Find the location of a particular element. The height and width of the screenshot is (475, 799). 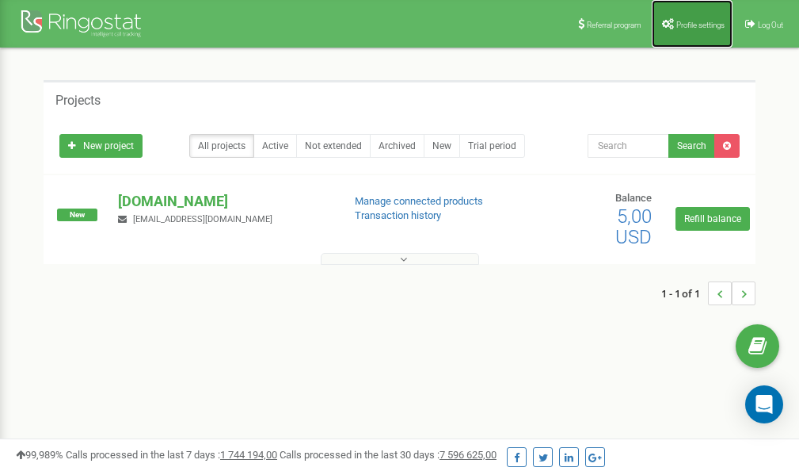

a: Not extended is located at coordinates (334, 146).